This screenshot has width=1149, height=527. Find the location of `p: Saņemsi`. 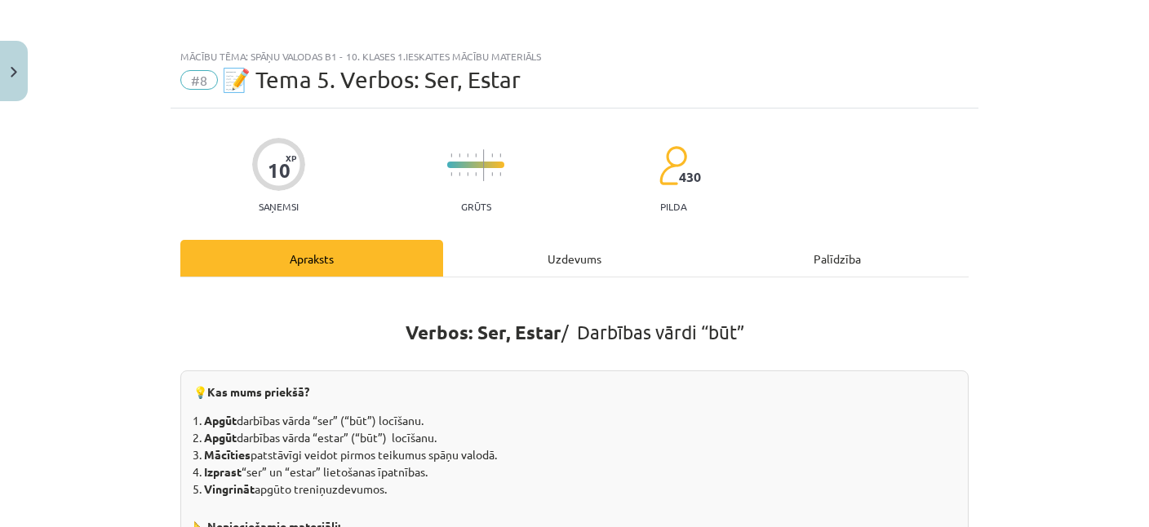

p: Saņemsi is located at coordinates (278, 206).